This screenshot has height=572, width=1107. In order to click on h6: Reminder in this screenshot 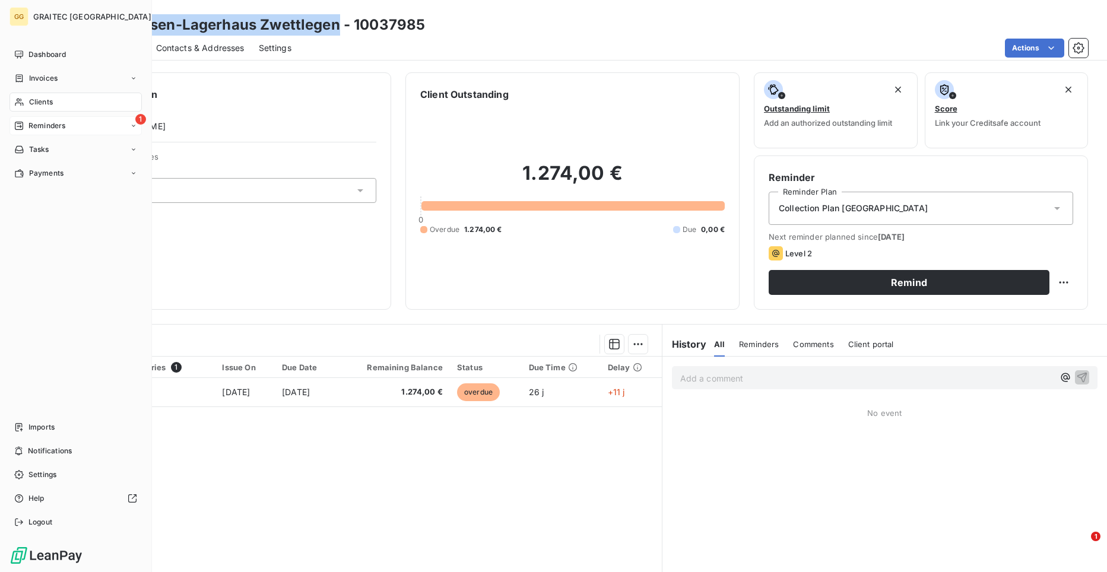, I will do `click(920, 177)`.